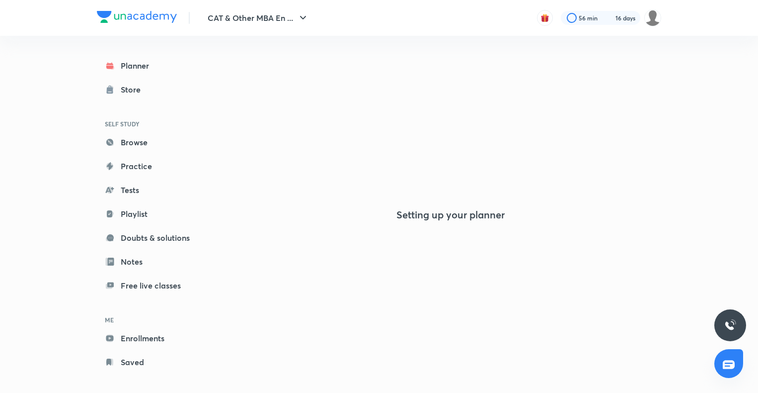  What do you see at coordinates (155, 285) in the screenshot?
I see `a: Free live classes` at bounding box center [155, 285].